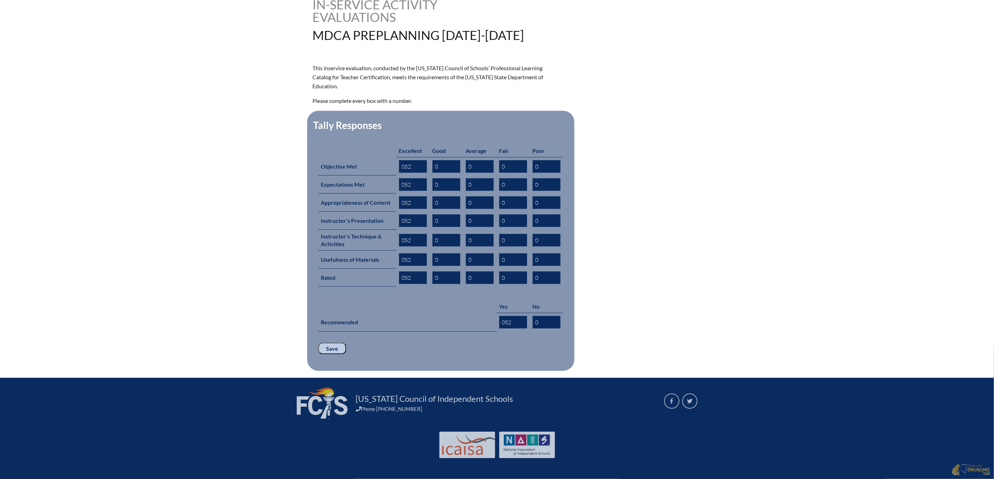 The height and width of the screenshot is (479, 994). I want to click on th: Instructor's Presentation, so click(357, 221).